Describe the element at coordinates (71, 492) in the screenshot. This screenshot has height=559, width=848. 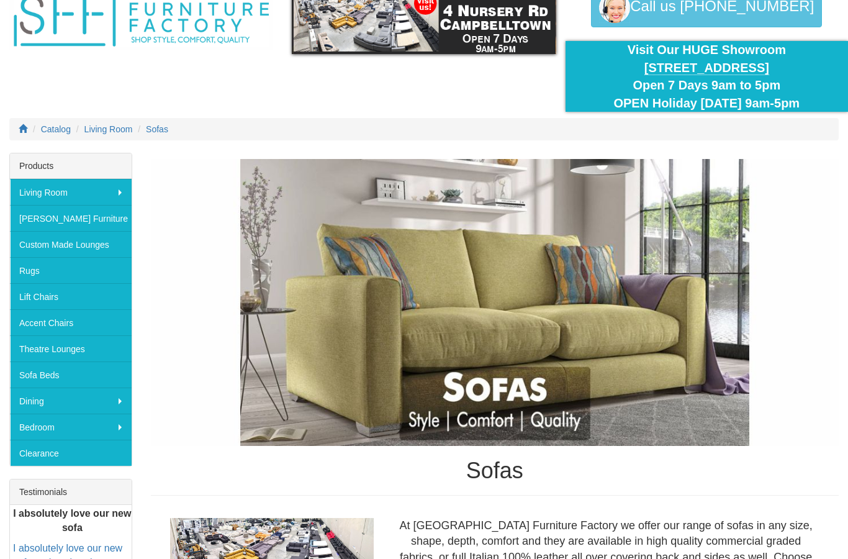
I see `div: Testimonials` at that location.